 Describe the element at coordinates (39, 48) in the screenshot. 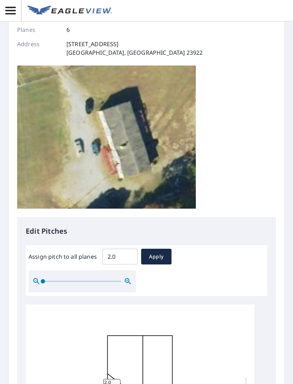

I see `p: Address` at that location.